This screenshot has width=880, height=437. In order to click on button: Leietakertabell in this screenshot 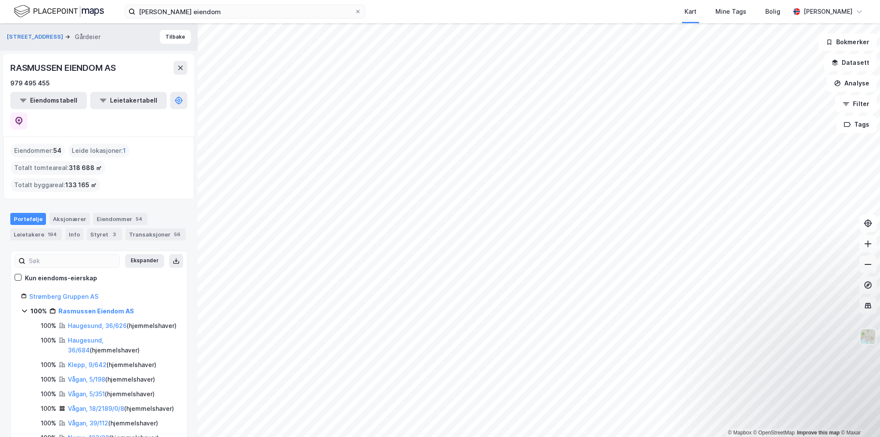, I will do `click(128, 100)`.